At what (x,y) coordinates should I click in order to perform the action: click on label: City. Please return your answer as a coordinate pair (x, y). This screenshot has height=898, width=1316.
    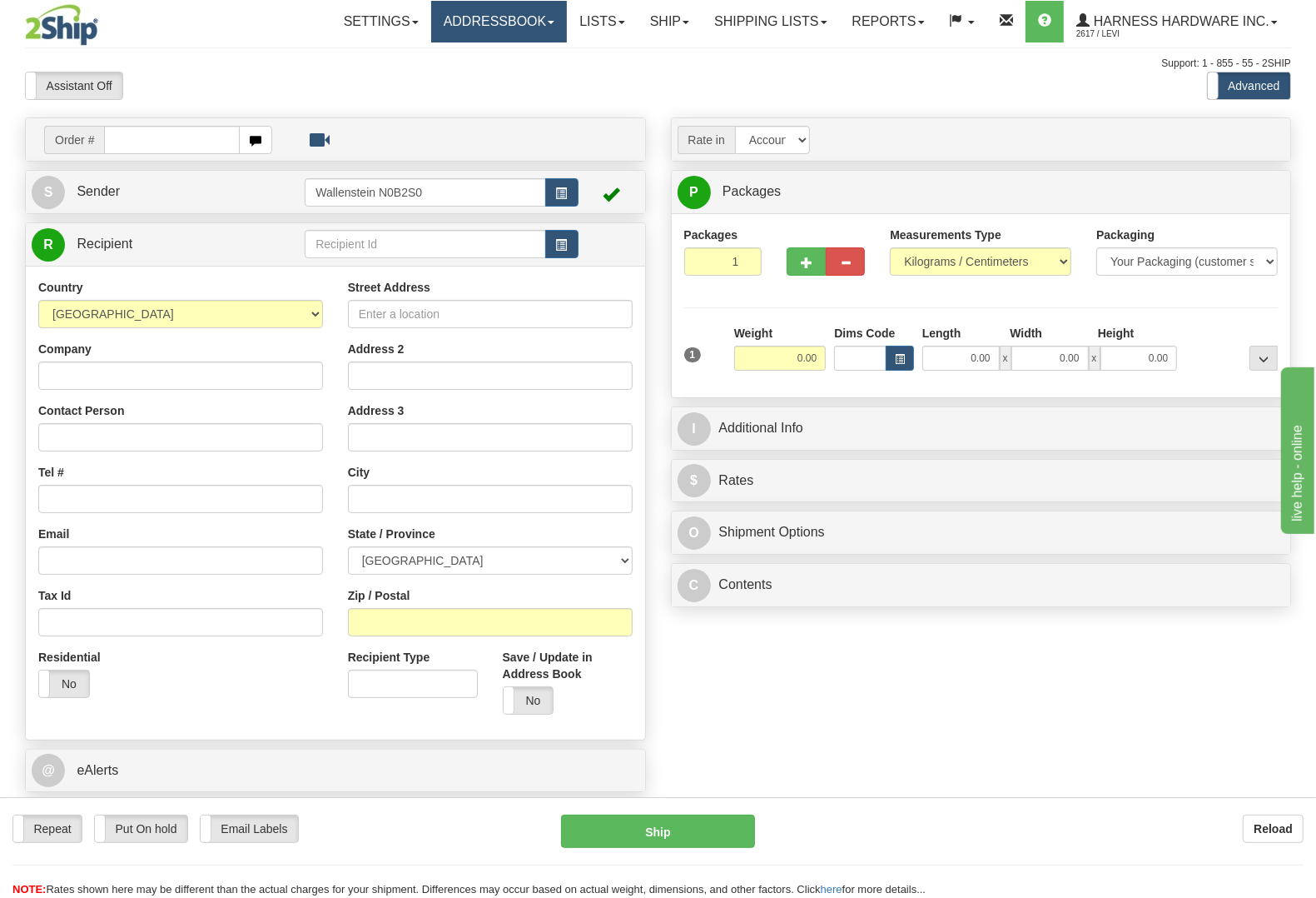
    Looking at the image, I should click on (359, 473).